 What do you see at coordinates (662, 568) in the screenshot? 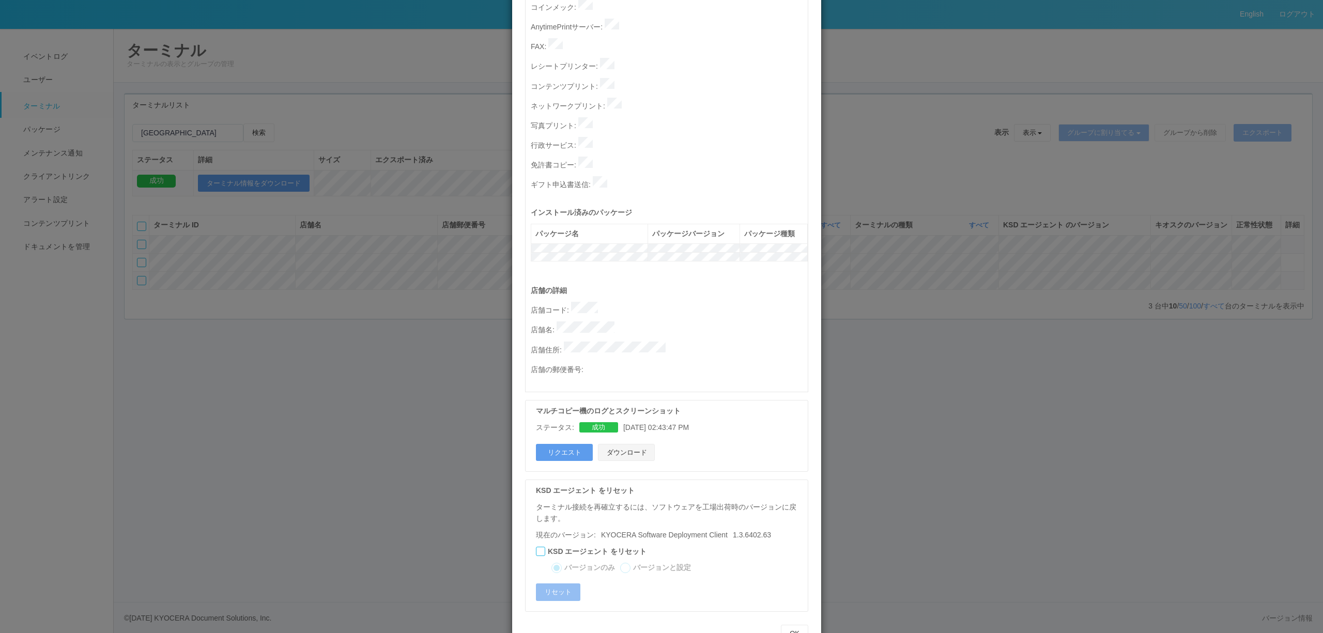
I see `label: バージョンと設定` at bounding box center [662, 568].